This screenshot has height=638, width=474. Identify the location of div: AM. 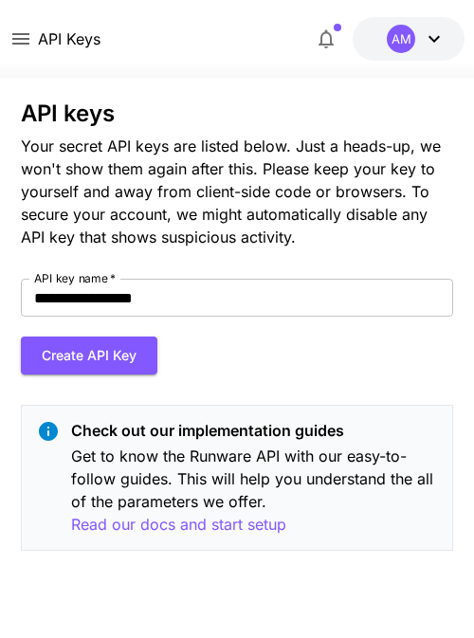
(401, 39).